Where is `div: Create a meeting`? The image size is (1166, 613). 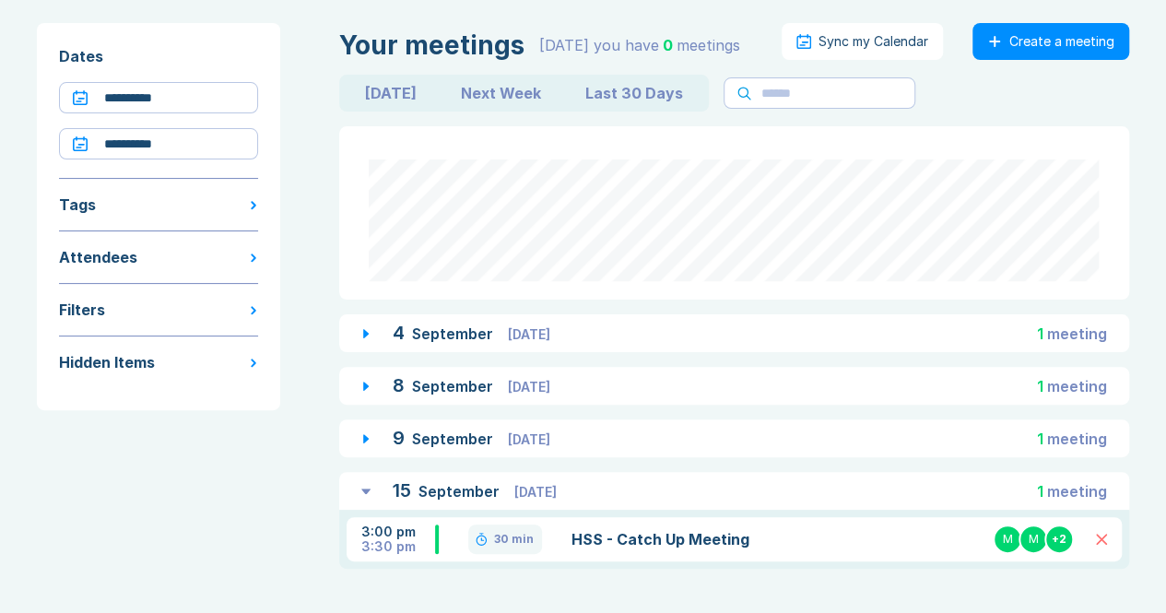
div: Create a meeting is located at coordinates (1061, 41).